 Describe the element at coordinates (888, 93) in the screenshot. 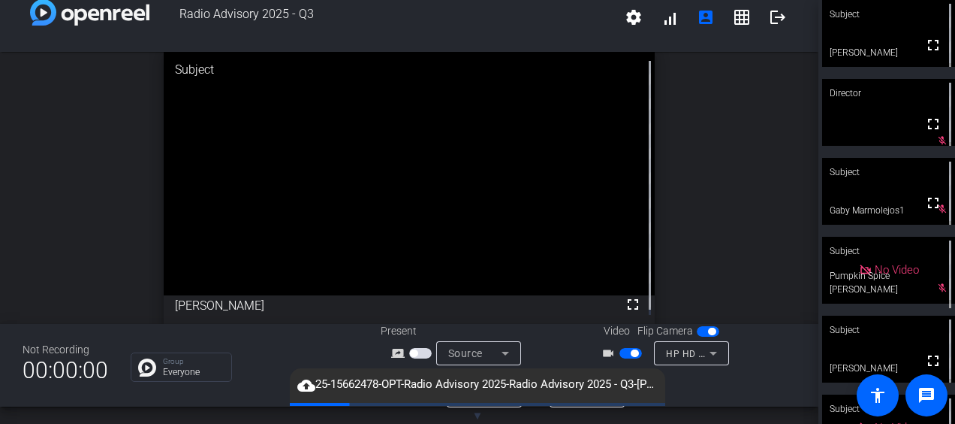

I see `div: Director` at that location.